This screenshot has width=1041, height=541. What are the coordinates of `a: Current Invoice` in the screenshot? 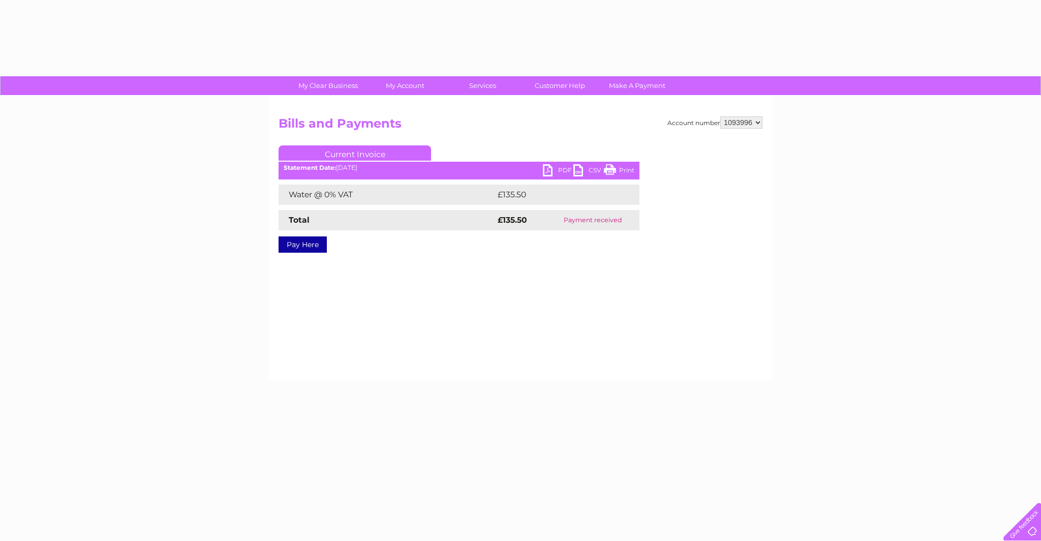 It's located at (355, 153).